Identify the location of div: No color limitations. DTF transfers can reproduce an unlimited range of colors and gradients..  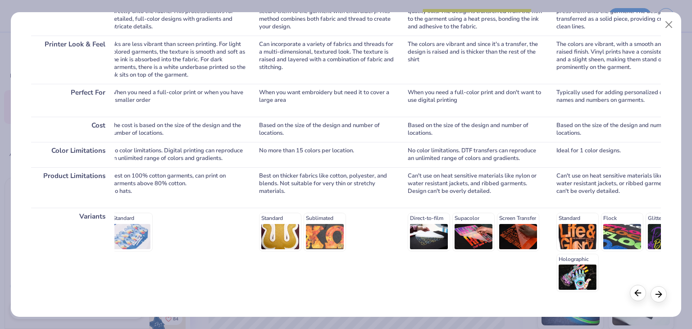
(475, 154).